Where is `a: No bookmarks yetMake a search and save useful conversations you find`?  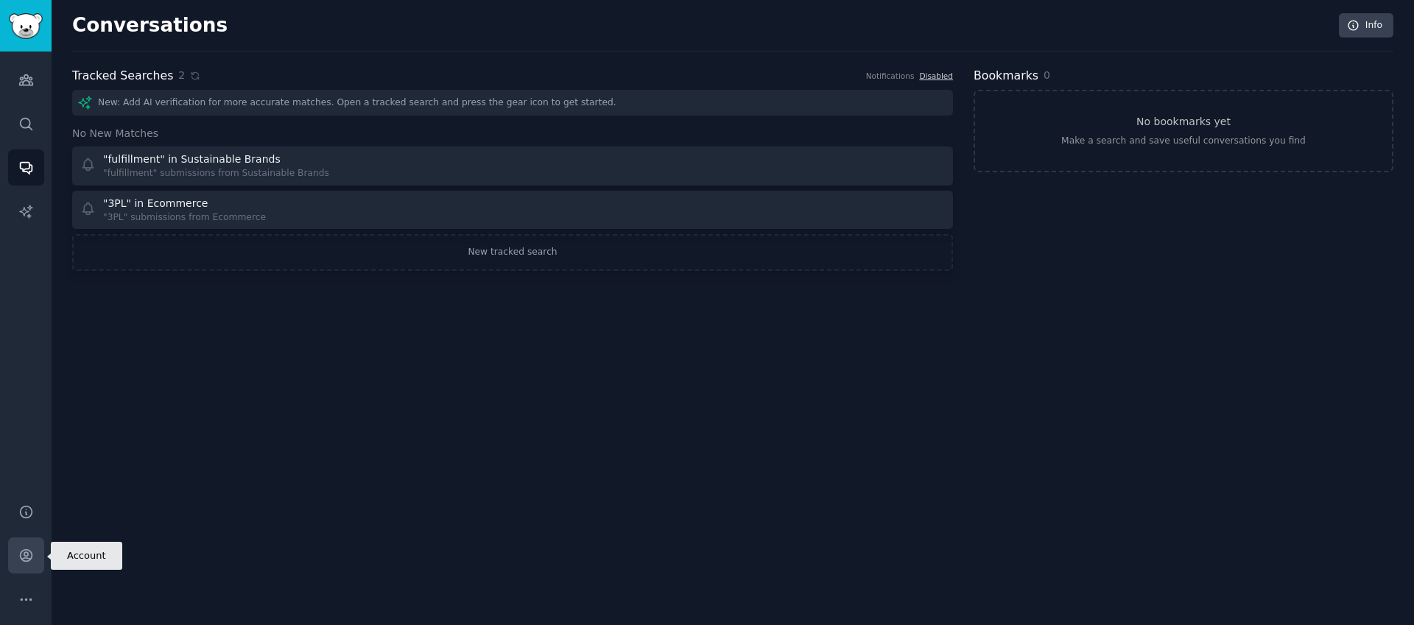
a: No bookmarks yetMake a search and save useful conversations you find is located at coordinates (1183, 131).